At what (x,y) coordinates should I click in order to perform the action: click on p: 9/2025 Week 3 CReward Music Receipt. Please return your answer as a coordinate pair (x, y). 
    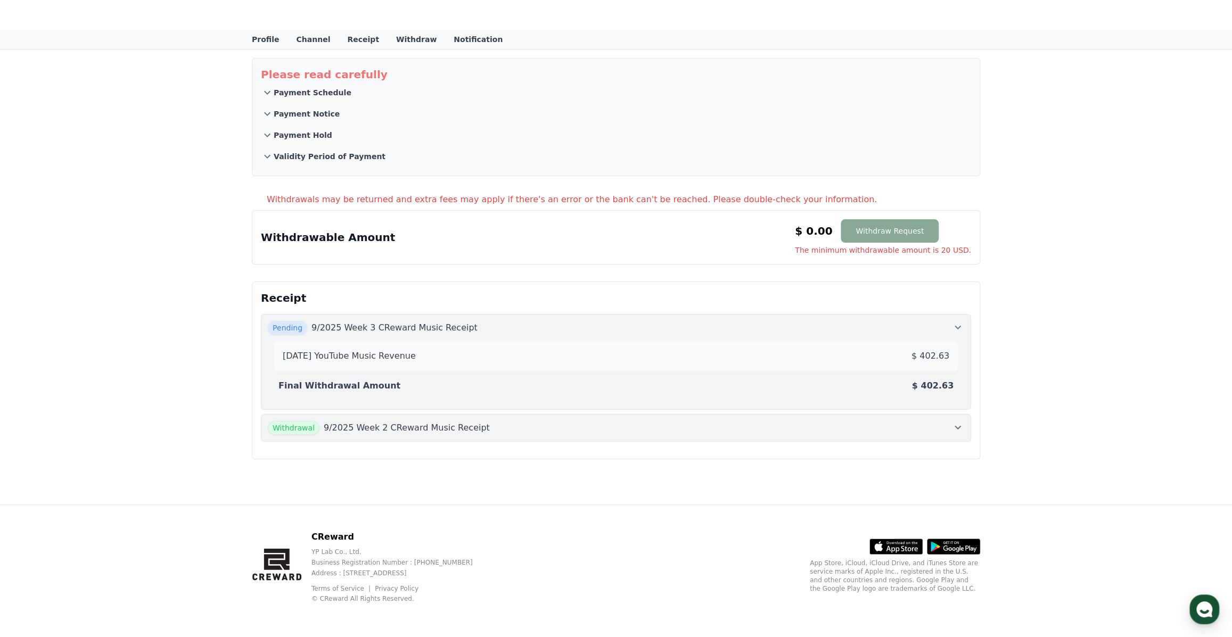
    Looking at the image, I should click on (395, 328).